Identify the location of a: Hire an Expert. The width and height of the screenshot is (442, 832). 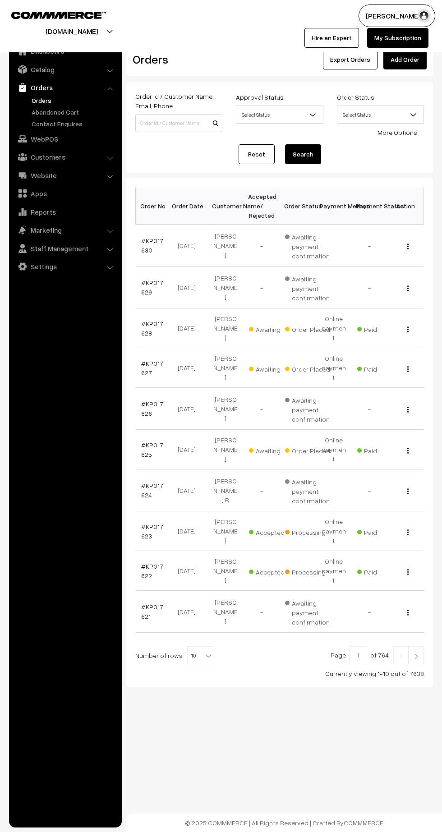
(331, 38).